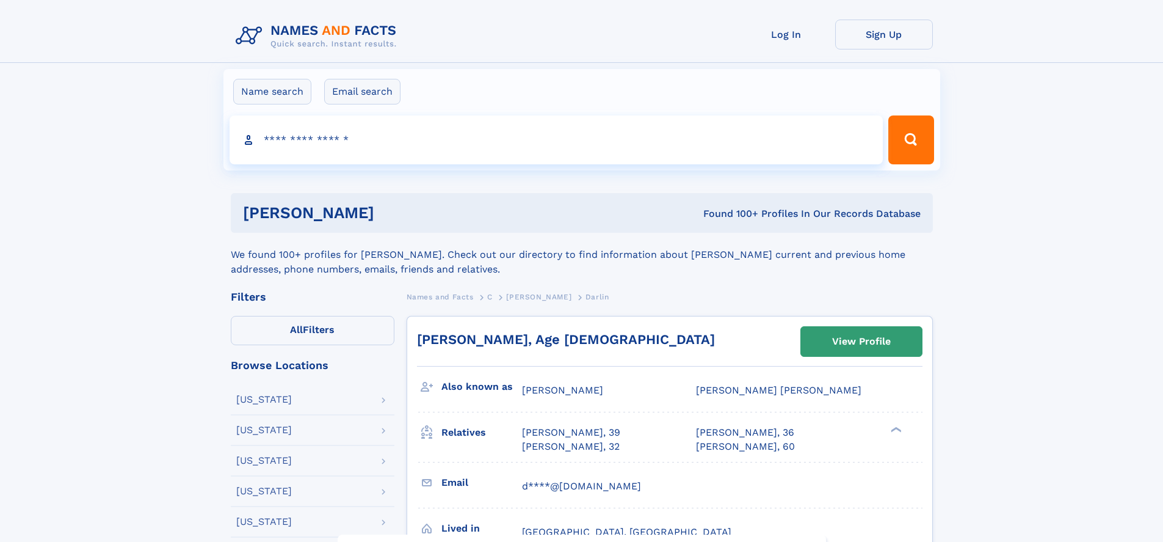 The image size is (1163, 542). Describe the element at coordinates (272, 92) in the screenshot. I see `label: Name search` at that location.